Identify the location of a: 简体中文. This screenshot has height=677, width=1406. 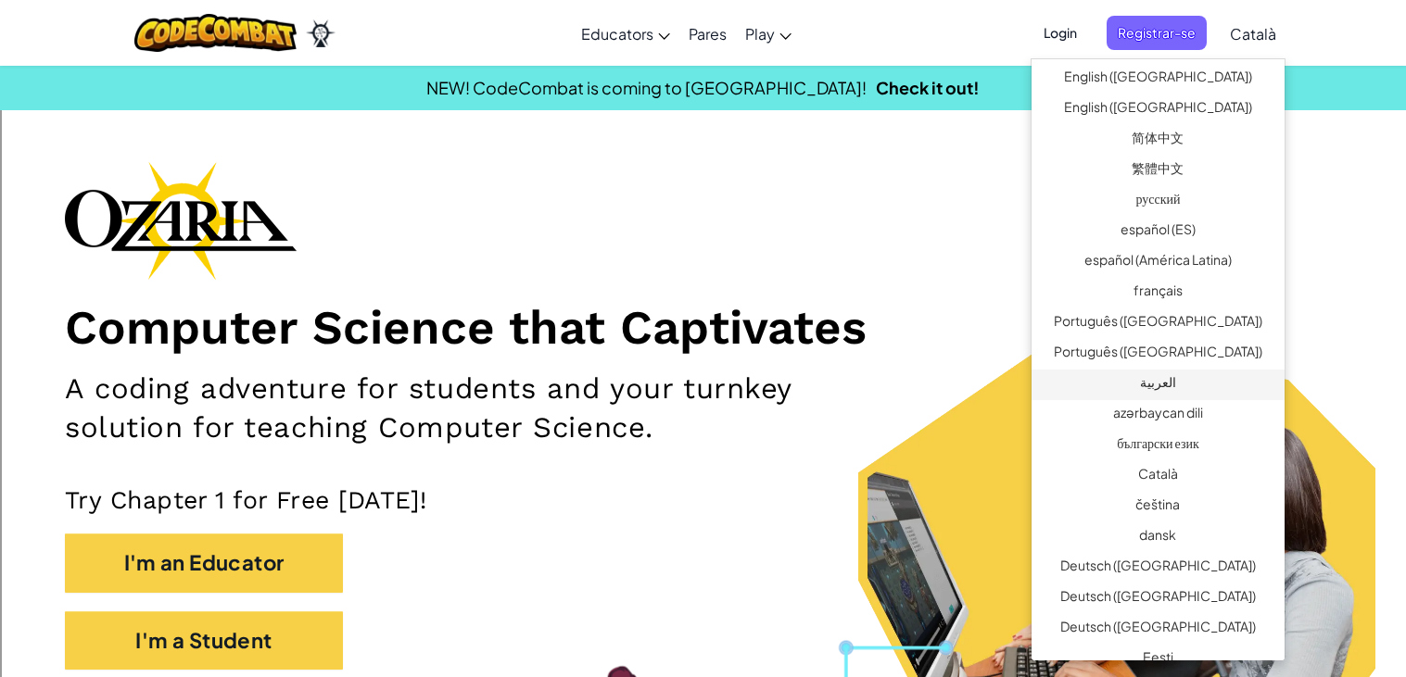
(1157, 140).